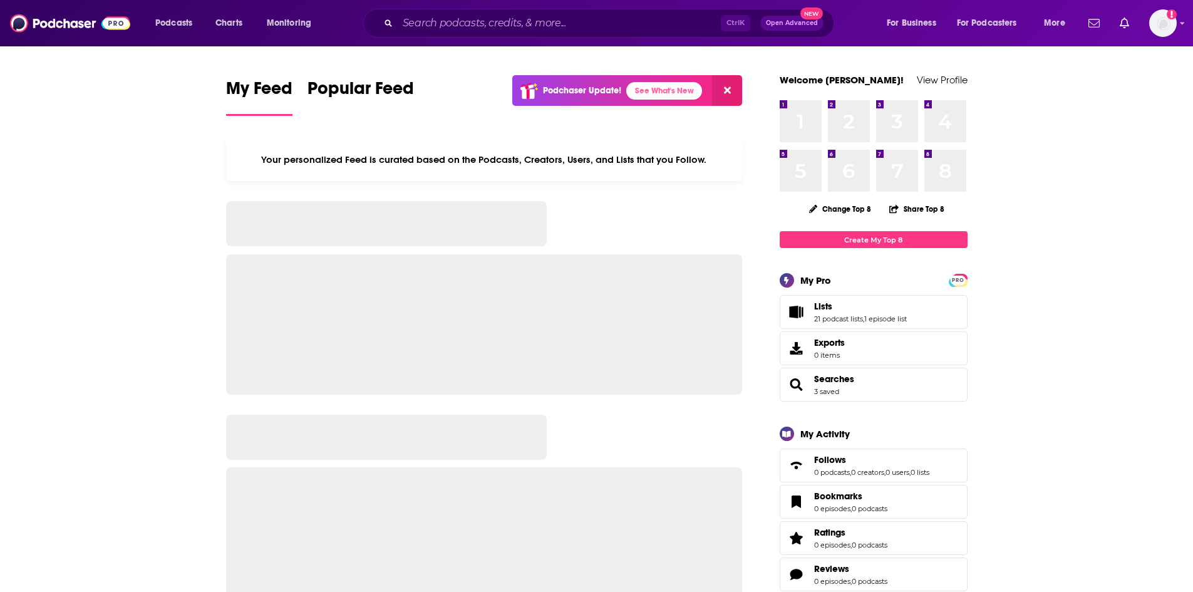 The image size is (1193, 592). What do you see at coordinates (792, 23) in the screenshot?
I see `span: Open Advanced` at bounding box center [792, 23].